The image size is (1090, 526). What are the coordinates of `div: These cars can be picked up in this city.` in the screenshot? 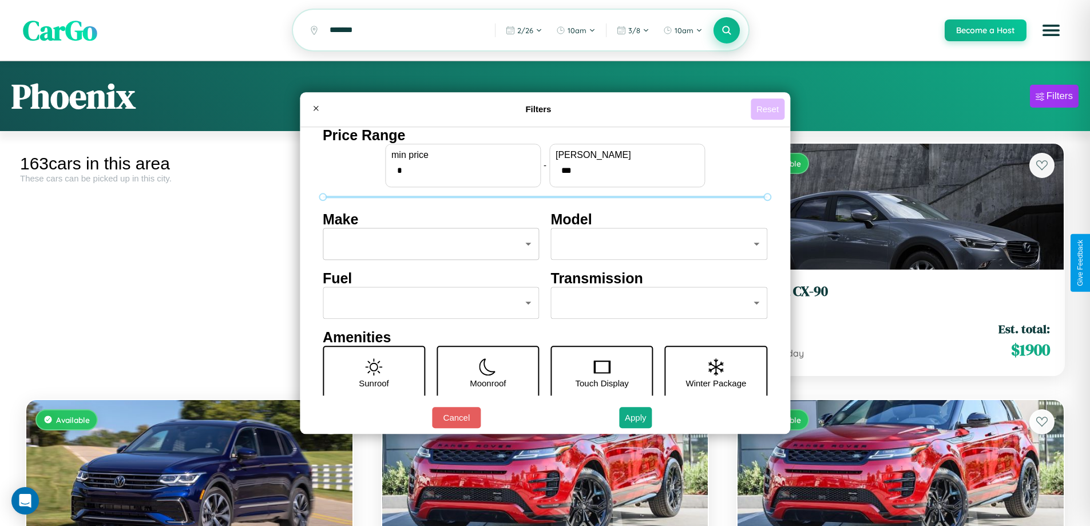 It's located at (189, 178).